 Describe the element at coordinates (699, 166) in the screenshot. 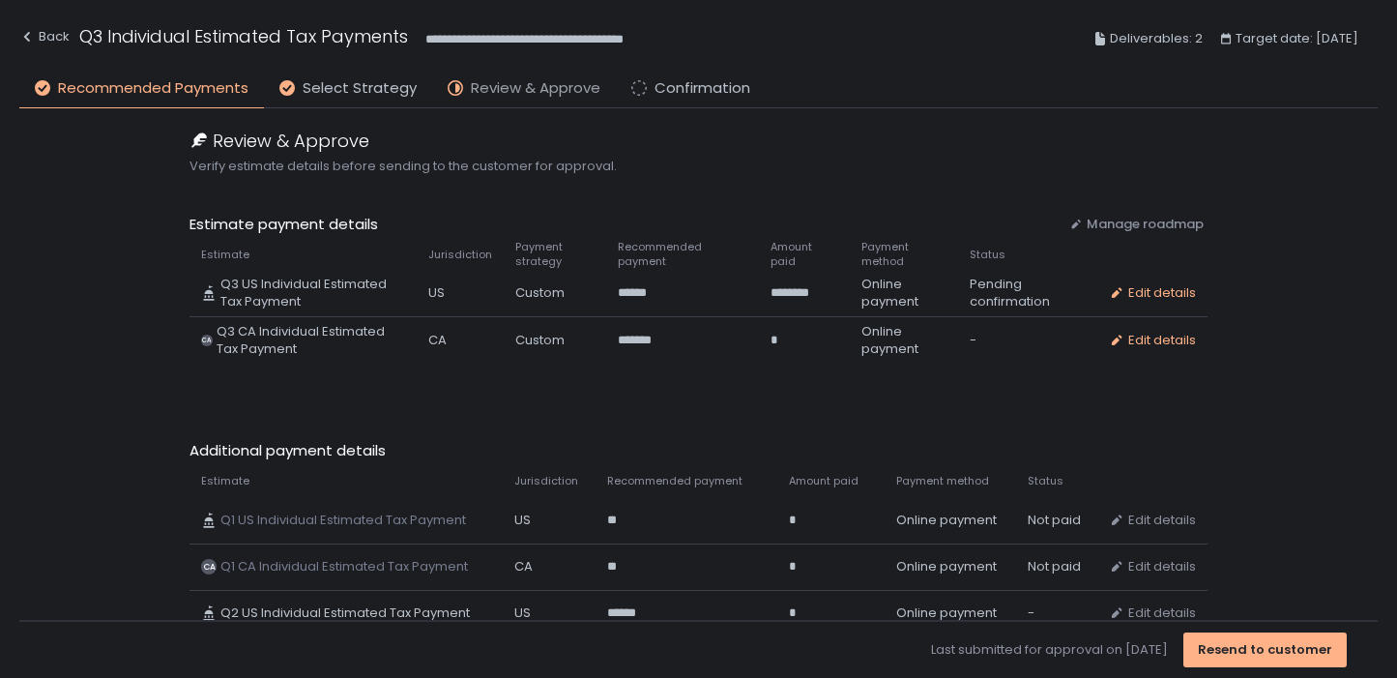

I see `span: Verify estimate details before sending to the customer for approval.` at that location.